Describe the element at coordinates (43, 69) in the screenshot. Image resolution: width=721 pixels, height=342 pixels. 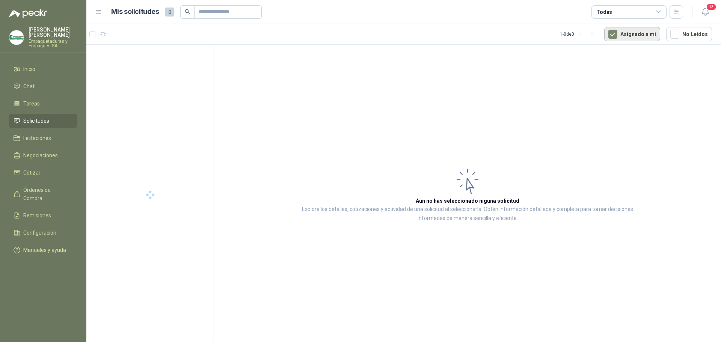
I see `a: Inicio` at that location.